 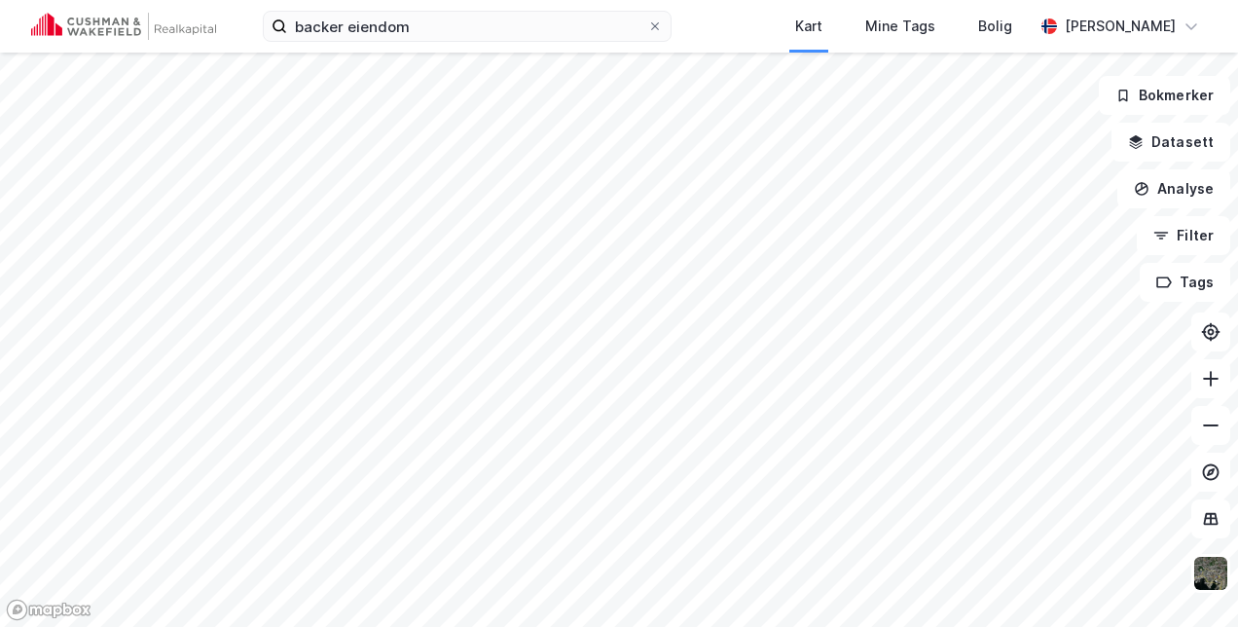 What do you see at coordinates (1189, 580) in the screenshot?
I see `div: Kontrollprogram for chat` at bounding box center [1189, 580].